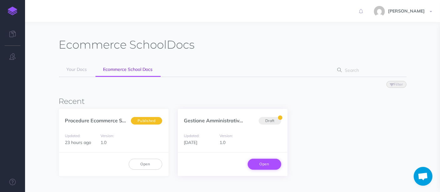 The height and width of the screenshot is (192, 440). I want to click on h3: Recent, so click(233, 101).